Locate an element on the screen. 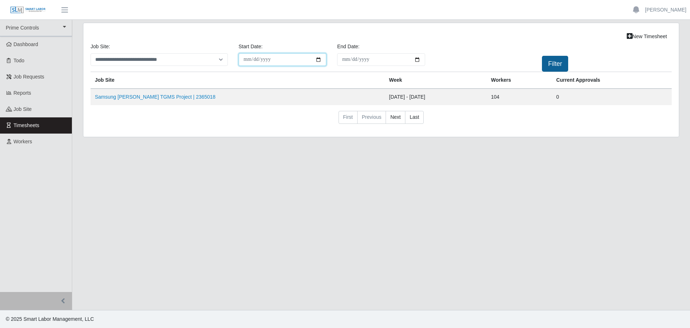 This screenshot has height=328, width=690. span: job site is located at coordinates (23, 109).